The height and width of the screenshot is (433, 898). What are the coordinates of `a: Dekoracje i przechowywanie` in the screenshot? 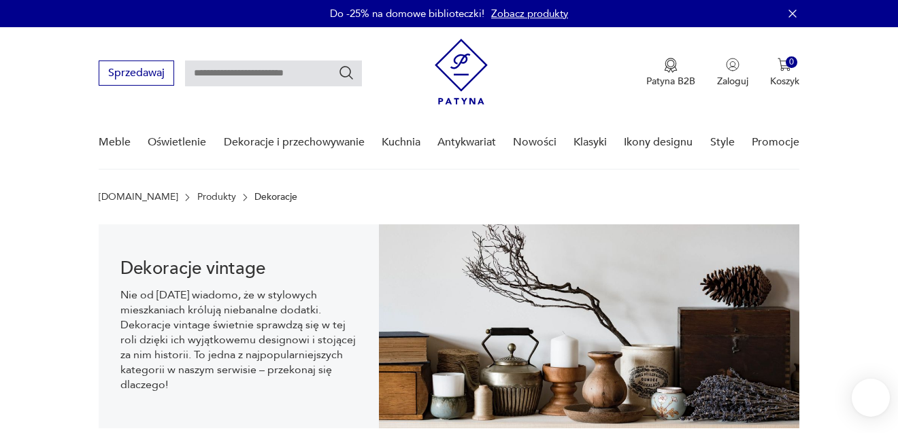 It's located at (294, 142).